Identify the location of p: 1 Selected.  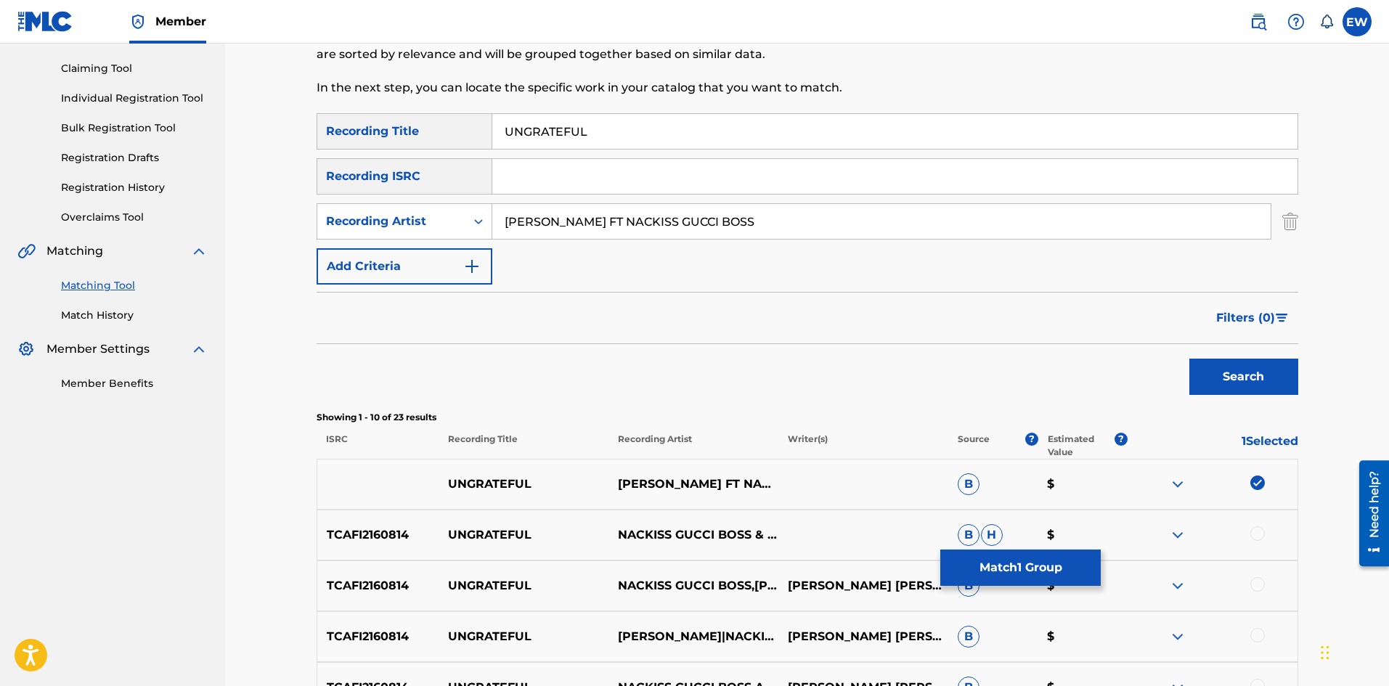
(1213, 446).